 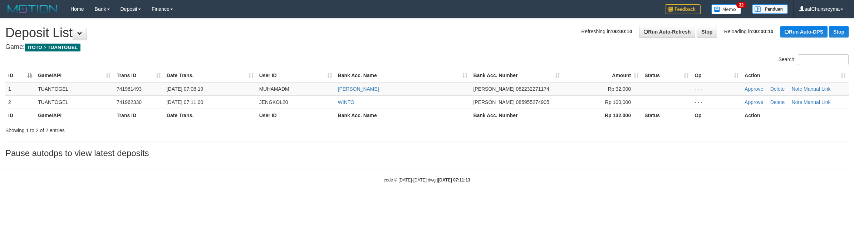 What do you see at coordinates (667, 75) in the screenshot?
I see `th: Status: activate to sort column ascending` at bounding box center [667, 75].